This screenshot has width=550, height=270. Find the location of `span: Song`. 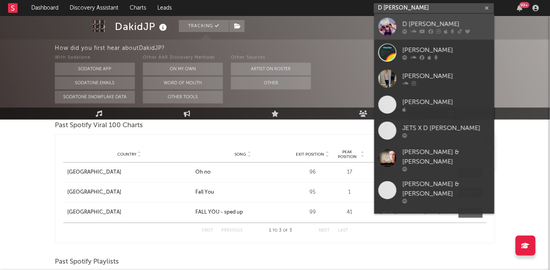

span: Song is located at coordinates (240, 155).